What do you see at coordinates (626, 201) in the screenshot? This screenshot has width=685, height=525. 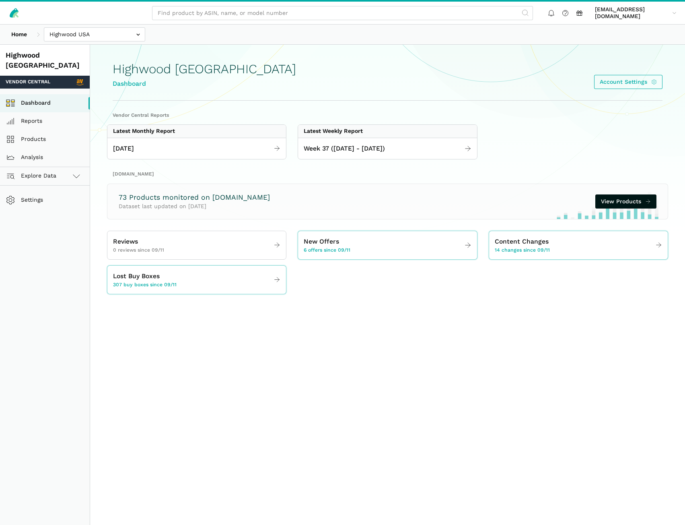 I see `a: View Products` at bounding box center [626, 201].